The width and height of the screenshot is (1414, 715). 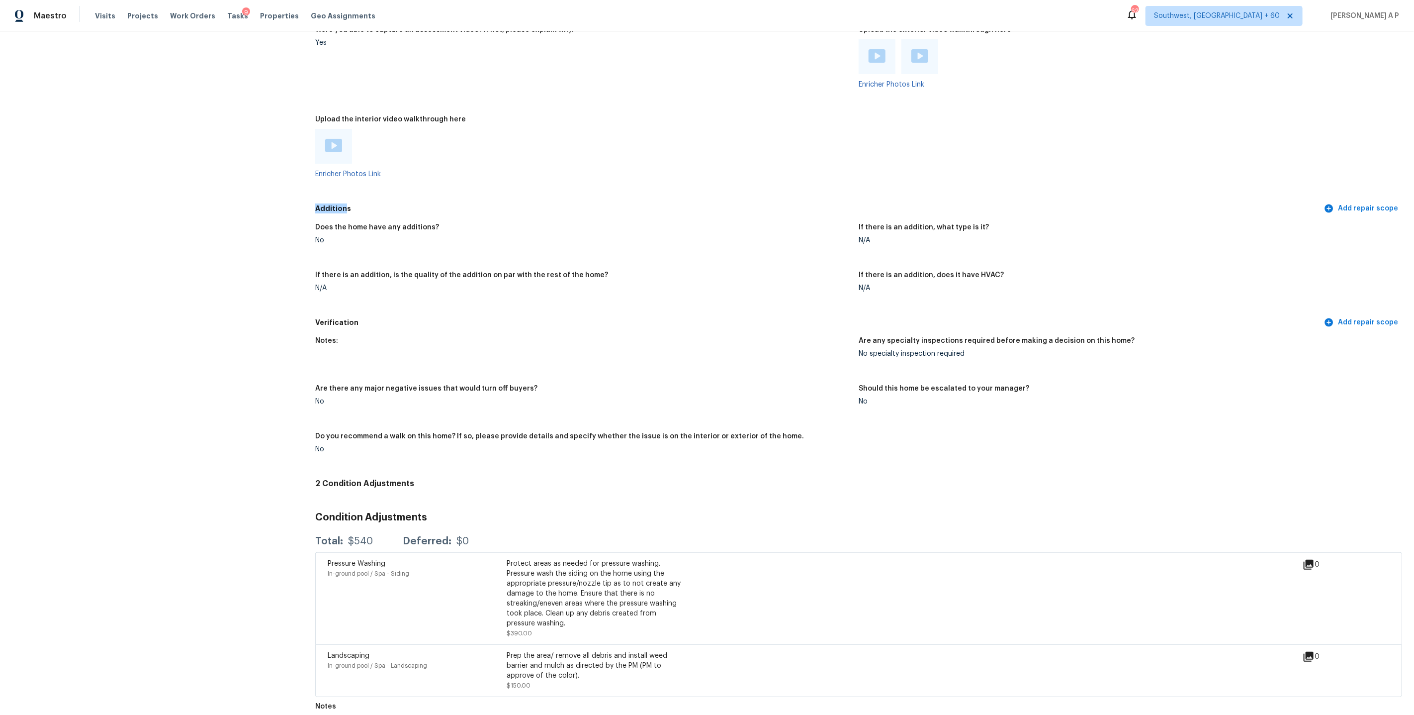 I want to click on span: In-ground pool / Spa - Landscaping, so click(x=377, y=665).